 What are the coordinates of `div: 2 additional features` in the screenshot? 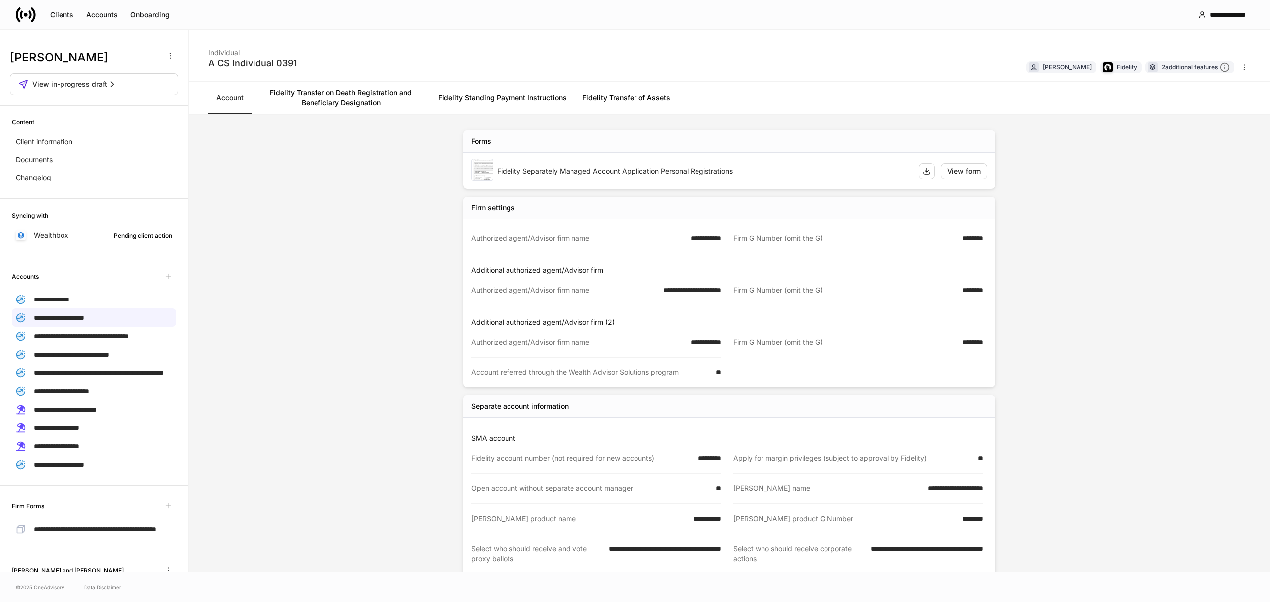 It's located at (1195, 67).